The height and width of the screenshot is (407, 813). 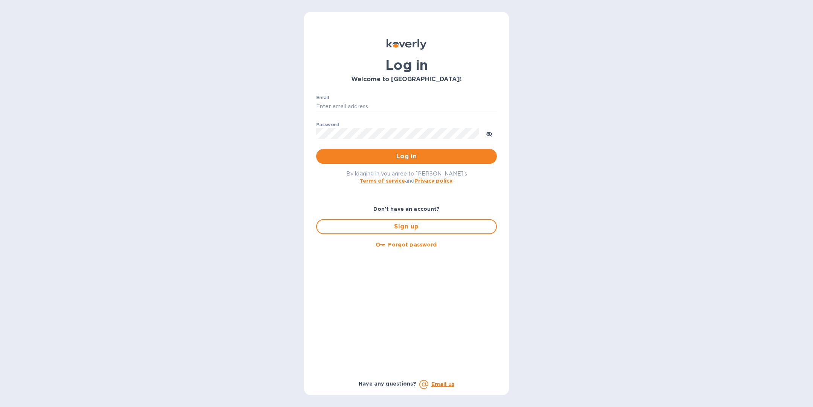 What do you see at coordinates (489, 134) in the screenshot?
I see `button: toggle password visibility` at bounding box center [489, 134].